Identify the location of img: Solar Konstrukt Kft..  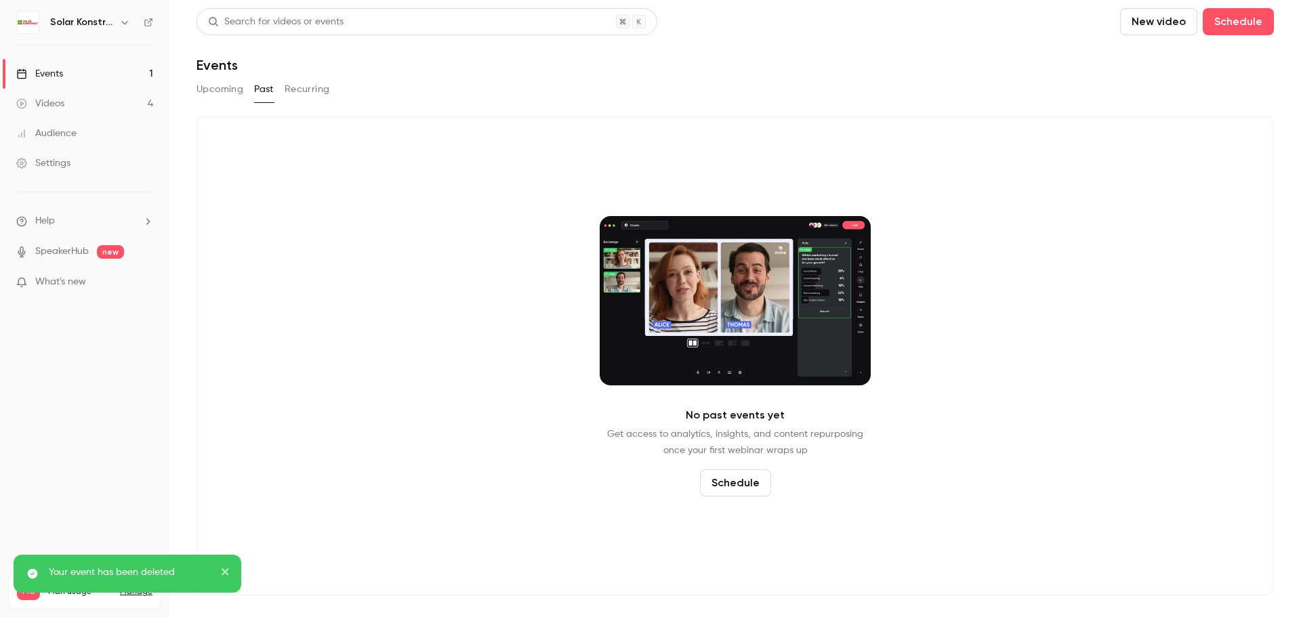
(28, 22).